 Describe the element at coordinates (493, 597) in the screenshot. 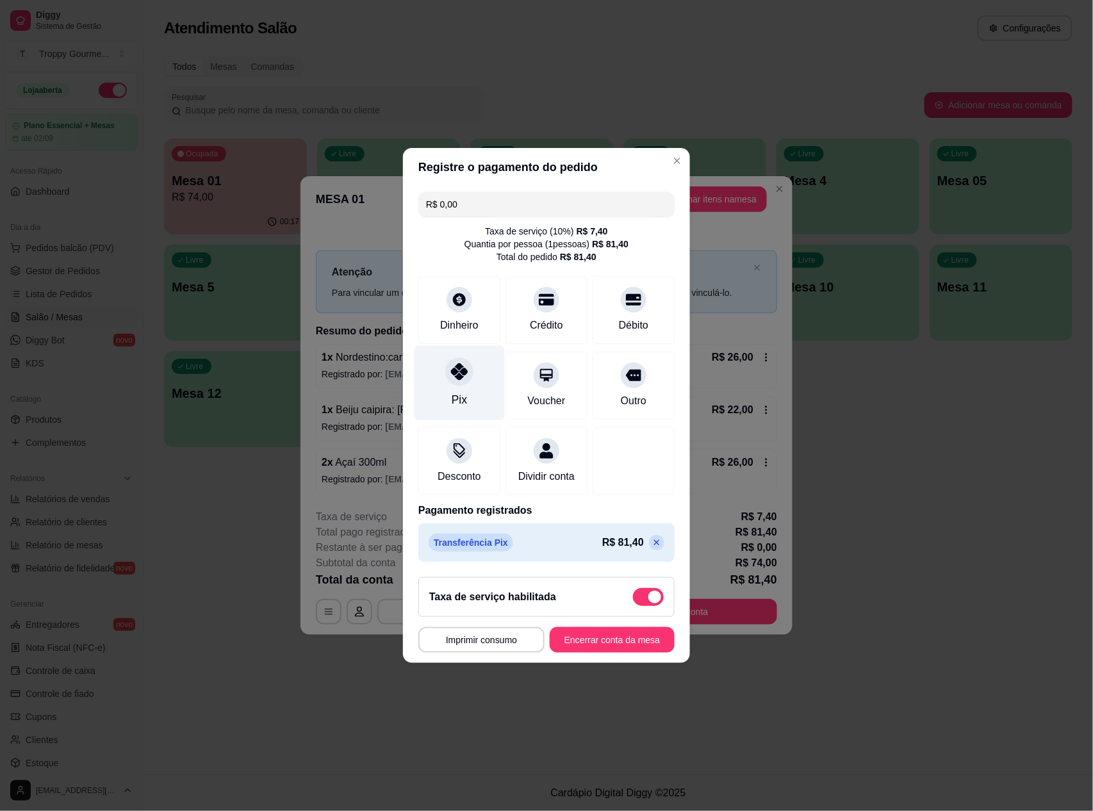

I see `h2: Taxa de serviço habilitada` at that location.